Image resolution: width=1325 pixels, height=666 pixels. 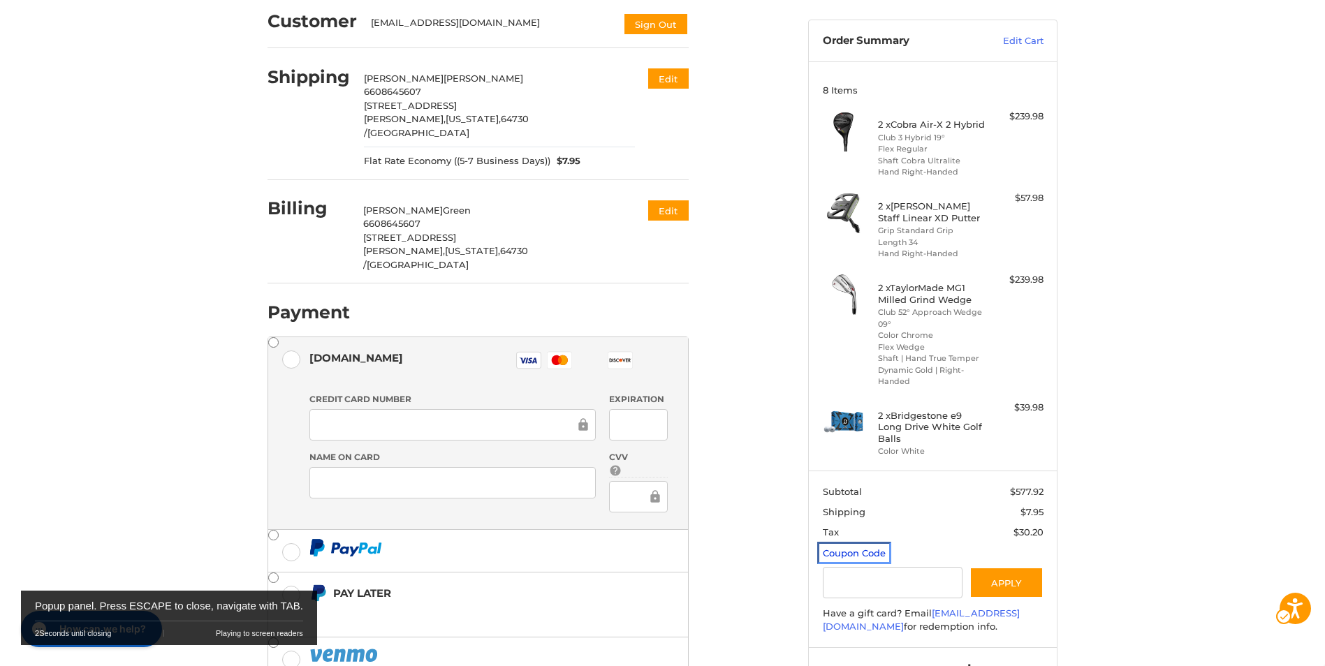 I want to click on label: Name on Card, so click(x=453, y=458).